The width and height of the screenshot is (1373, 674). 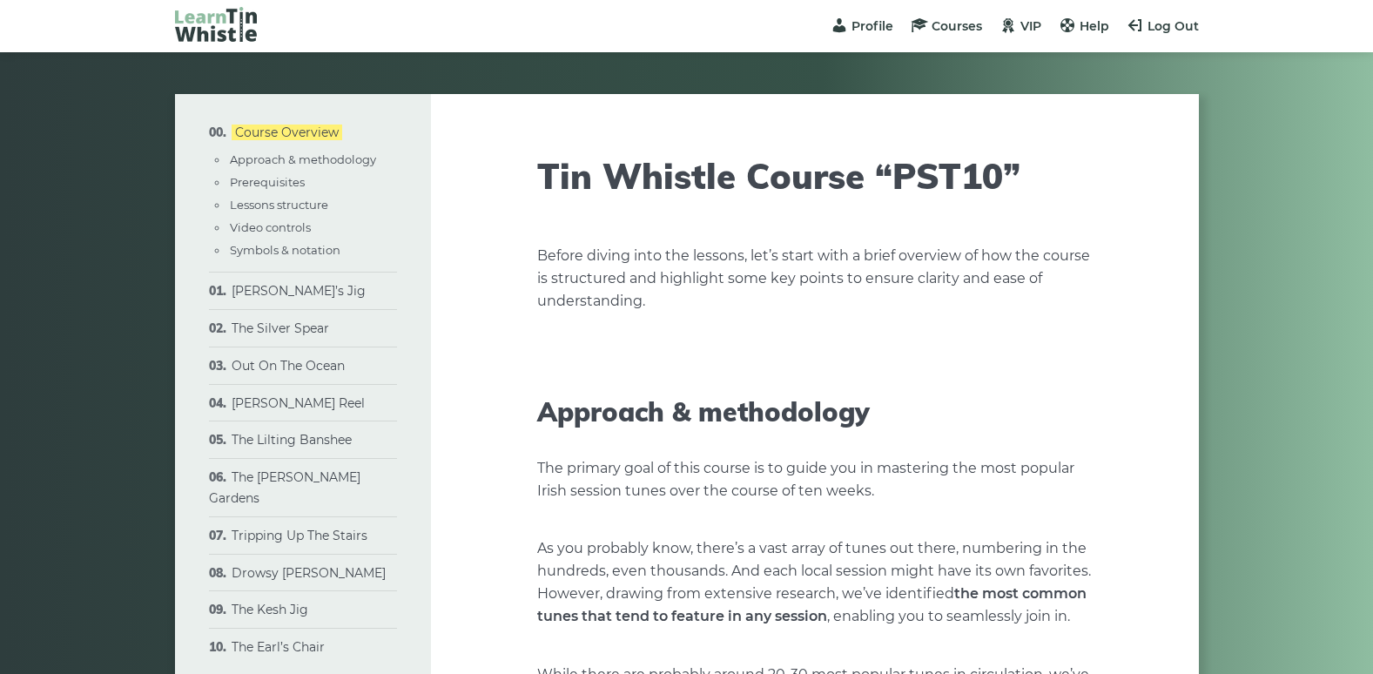 I want to click on a: The Silver Spear, so click(x=280, y=328).